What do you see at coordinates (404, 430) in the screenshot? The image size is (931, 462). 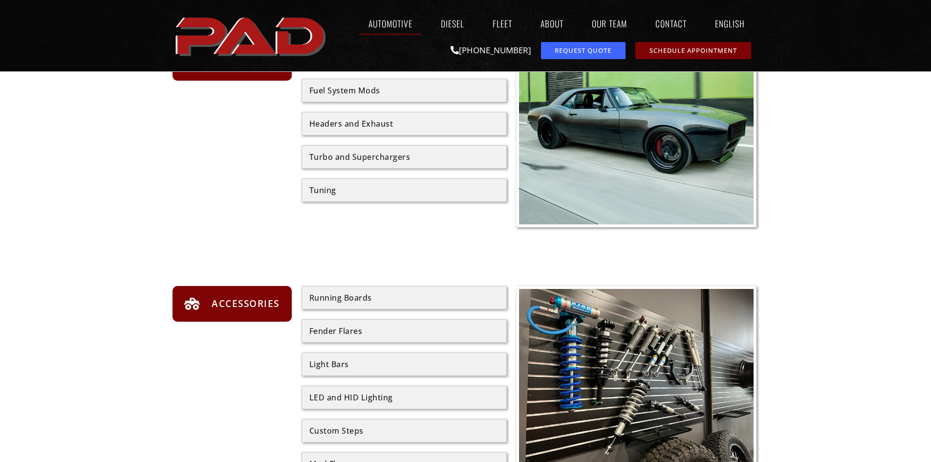 I see `div: Custom Steps` at bounding box center [404, 430].